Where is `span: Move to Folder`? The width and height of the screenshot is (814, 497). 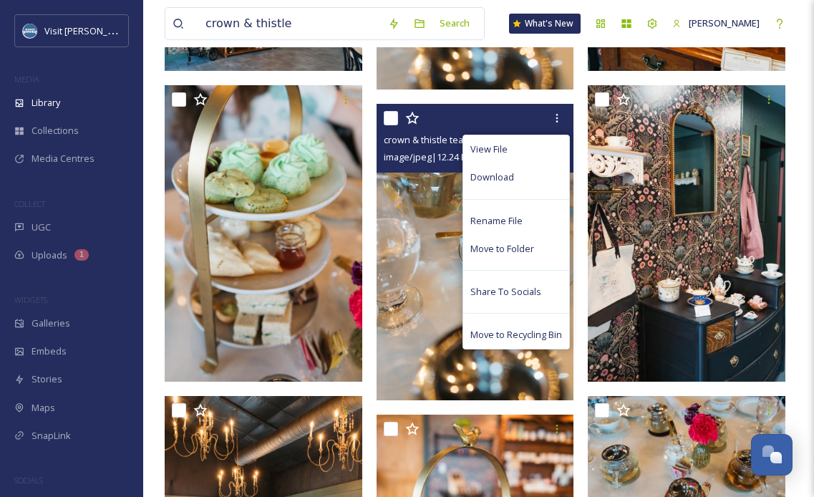 span: Move to Folder is located at coordinates (502, 248).